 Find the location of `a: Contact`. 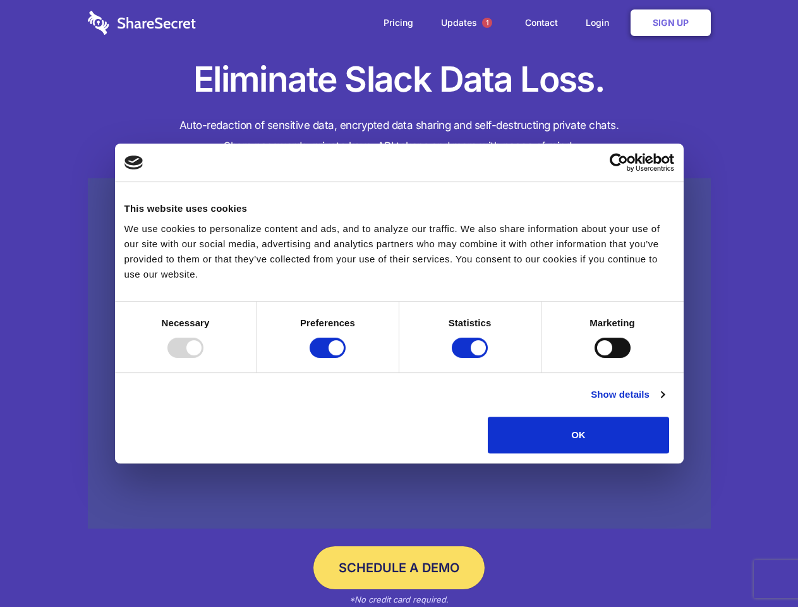

a: Contact is located at coordinates (541, 23).